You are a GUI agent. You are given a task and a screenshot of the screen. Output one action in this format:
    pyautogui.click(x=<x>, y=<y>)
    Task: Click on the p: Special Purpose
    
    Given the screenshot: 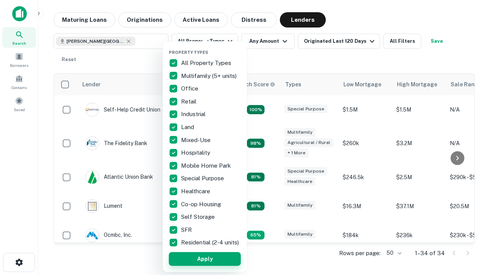 What is the action you would take?
    pyautogui.click(x=203, y=179)
    